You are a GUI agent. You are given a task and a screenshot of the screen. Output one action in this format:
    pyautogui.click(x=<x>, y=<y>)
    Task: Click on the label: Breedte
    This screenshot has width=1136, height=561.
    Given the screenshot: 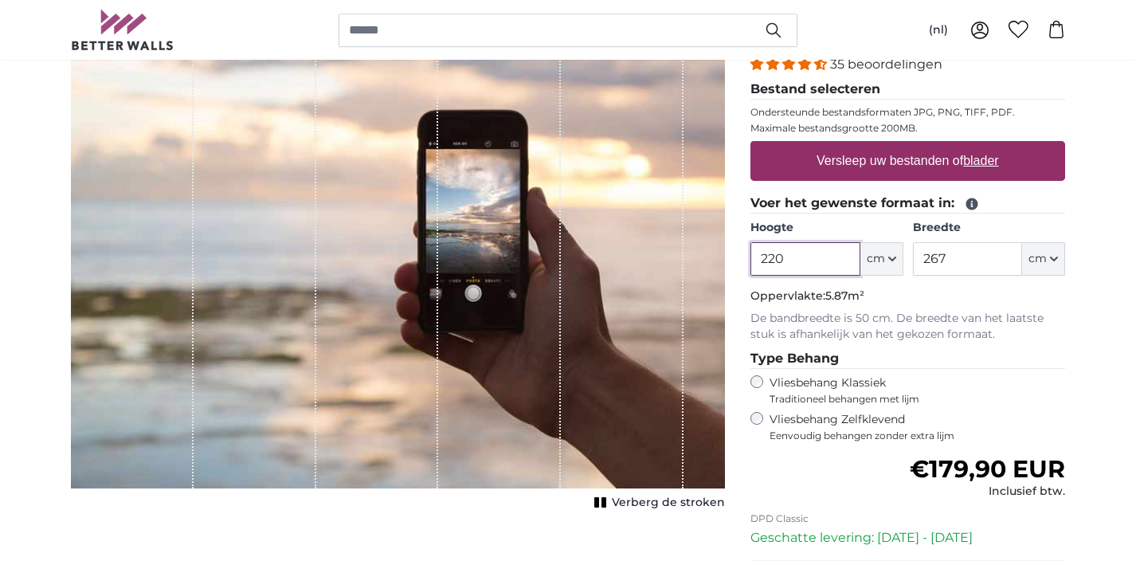 What is the action you would take?
    pyautogui.click(x=988, y=228)
    